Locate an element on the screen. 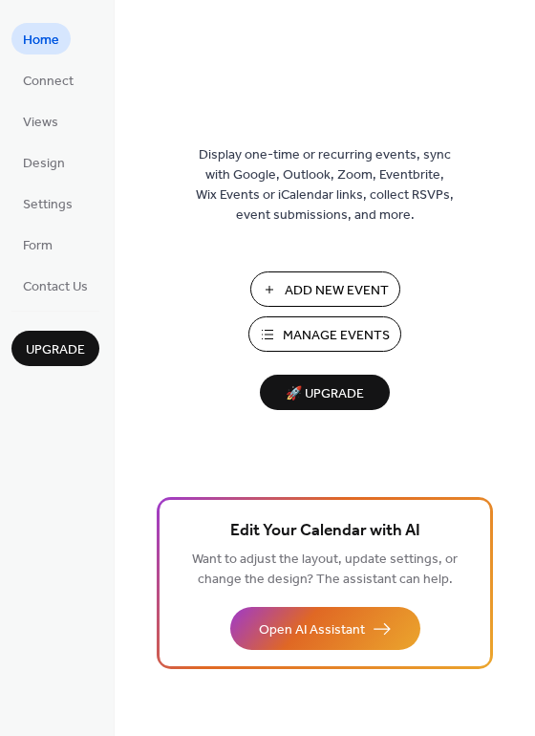  span: Manage Events is located at coordinates (337, 336).